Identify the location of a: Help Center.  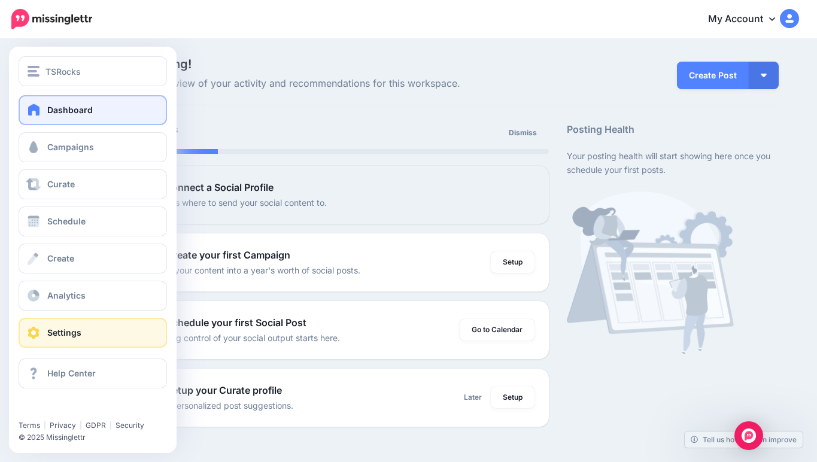
(93, 373).